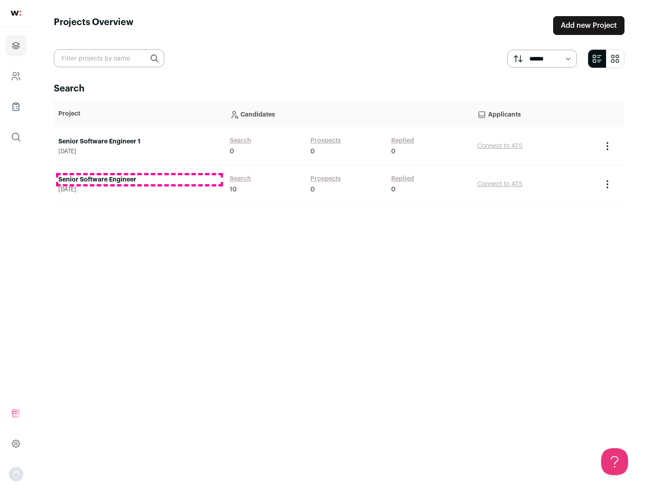 The width and height of the screenshot is (646, 493). What do you see at coordinates (16, 474) in the screenshot?
I see `img: nopic.png` at bounding box center [16, 474].